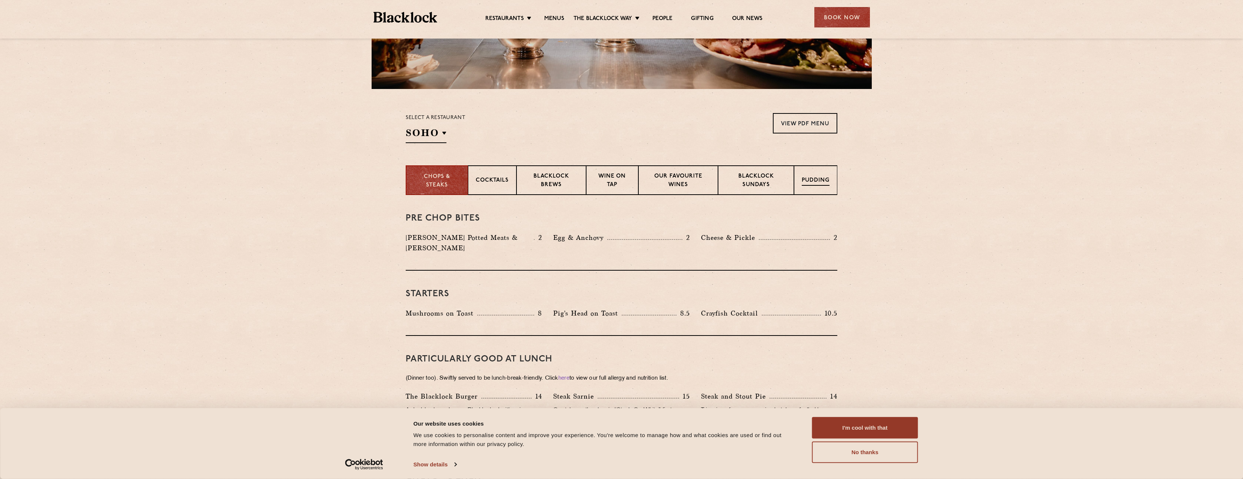 Image resolution: width=1243 pixels, height=479 pixels. What do you see at coordinates (554, 19) in the screenshot?
I see `a: Menus` at bounding box center [554, 19].